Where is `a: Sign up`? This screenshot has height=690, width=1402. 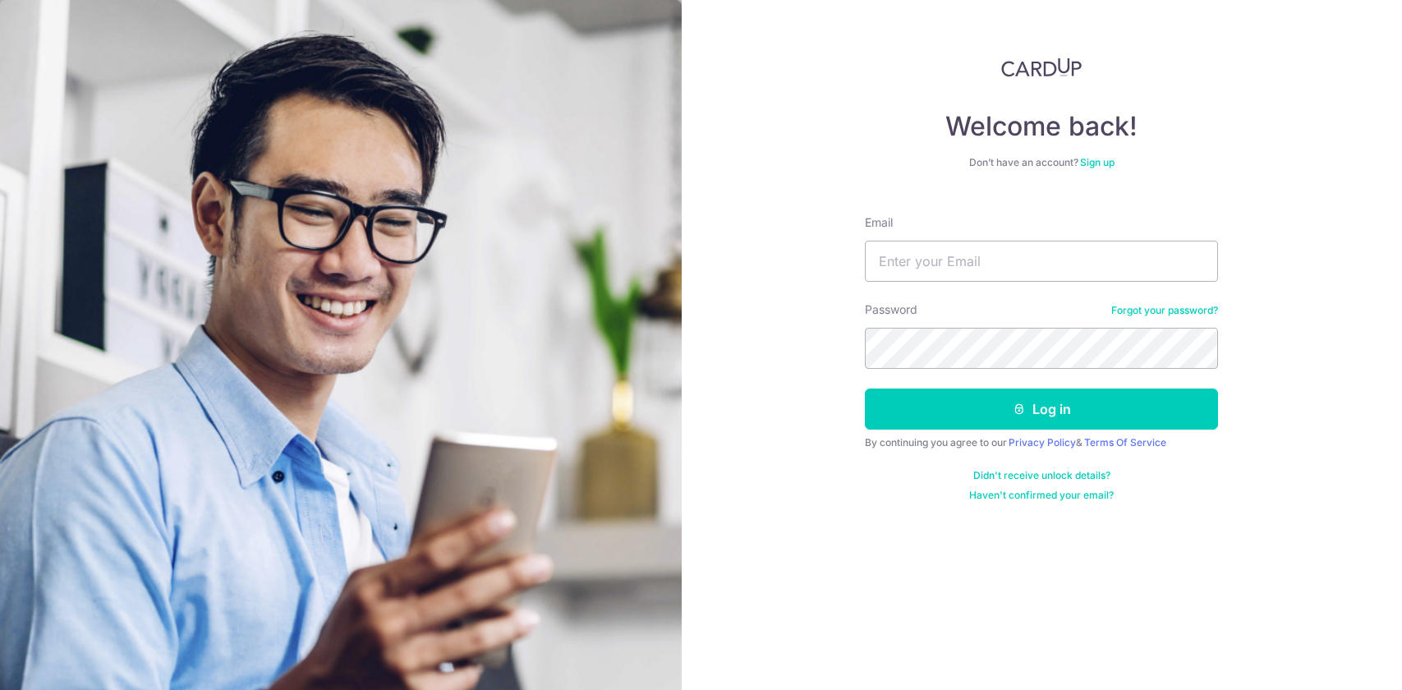 a: Sign up is located at coordinates (1097, 162).